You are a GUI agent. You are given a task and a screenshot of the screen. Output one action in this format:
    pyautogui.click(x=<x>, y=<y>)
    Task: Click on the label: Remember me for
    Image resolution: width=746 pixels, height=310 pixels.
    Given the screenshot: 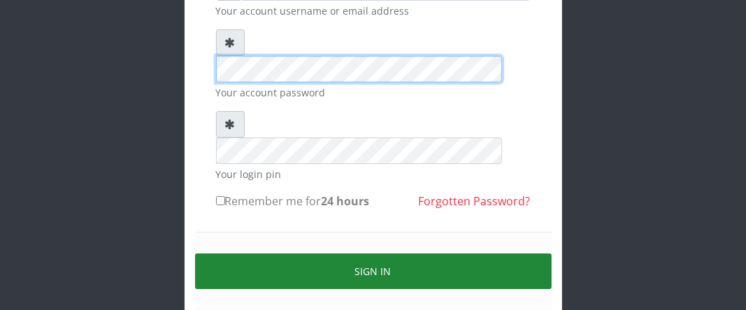 What is the action you would take?
    pyautogui.click(x=293, y=201)
    